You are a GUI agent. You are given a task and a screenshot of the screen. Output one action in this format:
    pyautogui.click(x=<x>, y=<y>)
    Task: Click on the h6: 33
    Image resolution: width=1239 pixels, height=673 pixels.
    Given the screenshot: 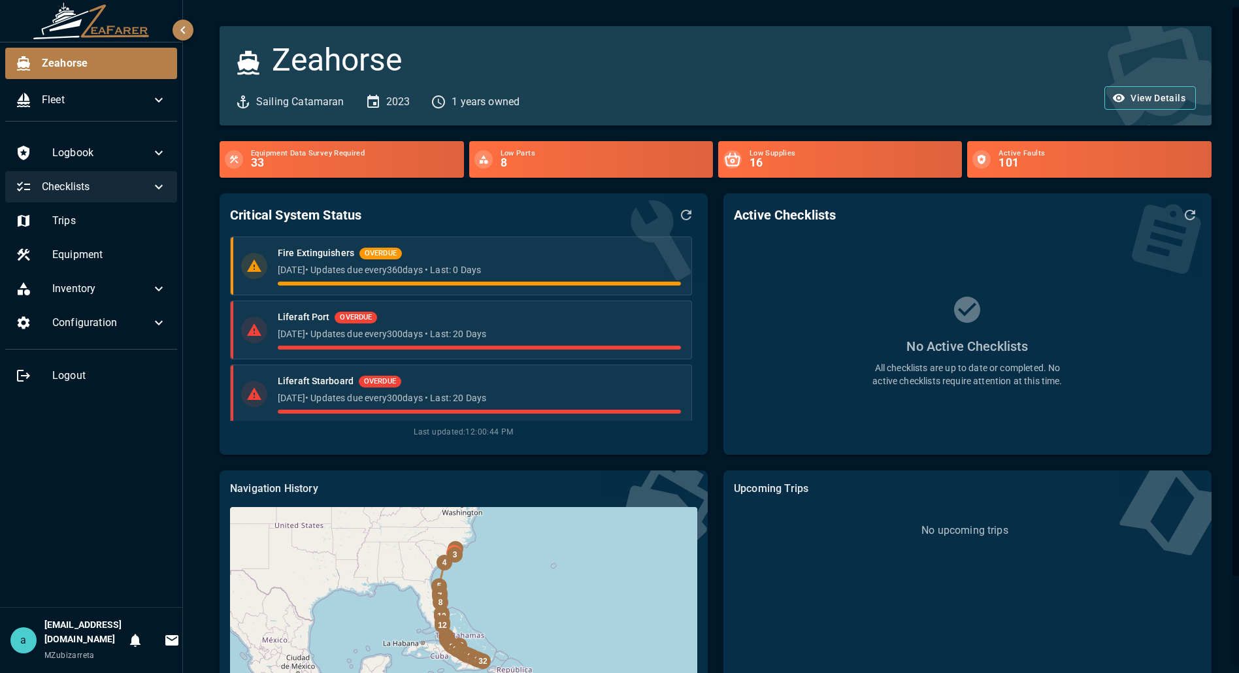 What is the action you would take?
    pyautogui.click(x=354, y=163)
    